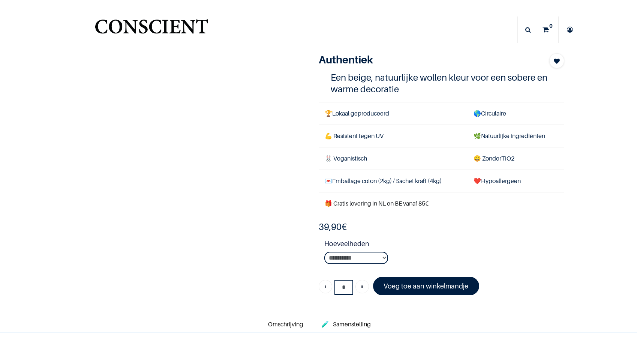  What do you see at coordinates (557, 61) in the screenshot?
I see `span: Add to wishlist` at bounding box center [557, 61].